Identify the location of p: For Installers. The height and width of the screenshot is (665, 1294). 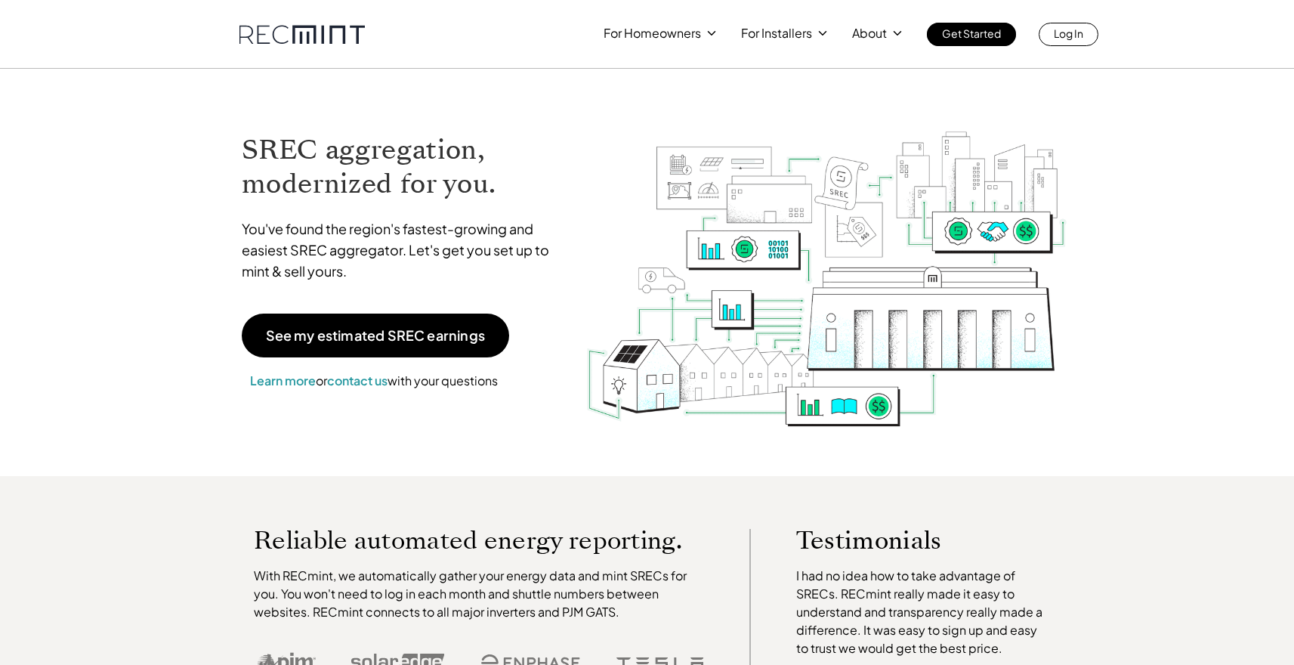
(777, 33).